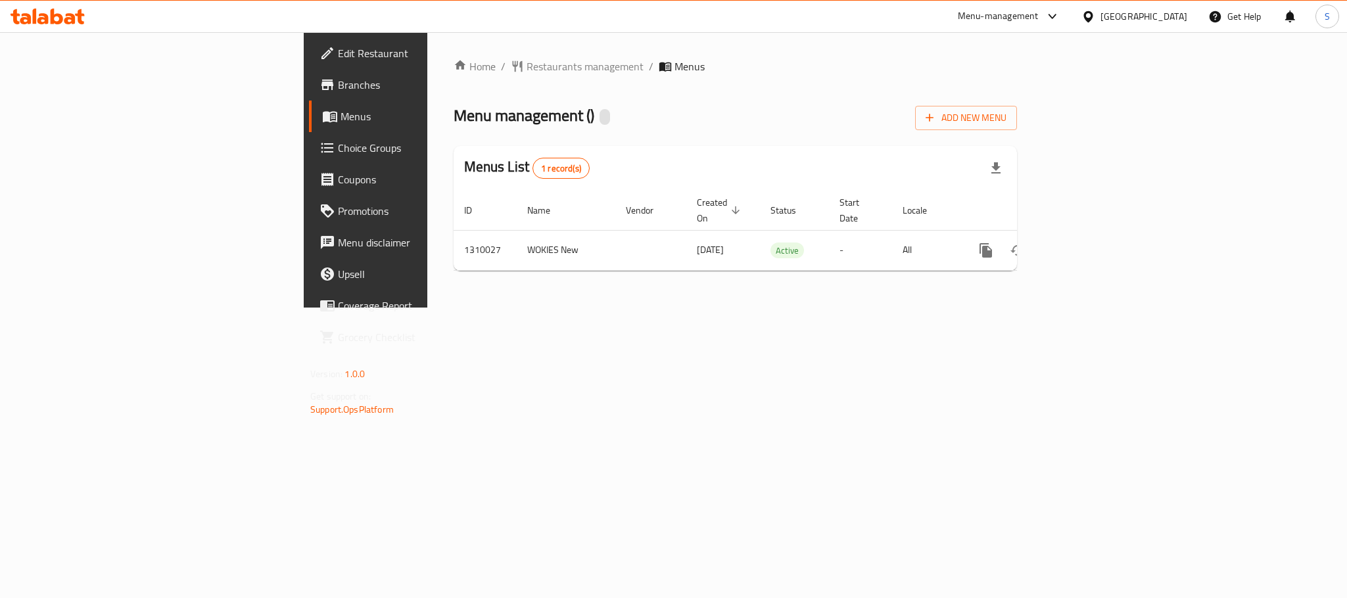 This screenshot has height=598, width=1347. Describe the element at coordinates (526, 168) in the screenshot. I see `h2: Menus List` at that location.